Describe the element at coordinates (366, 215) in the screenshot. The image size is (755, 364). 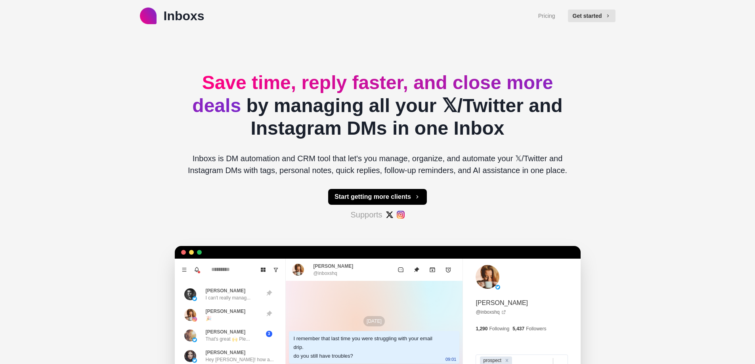
I see `p: Supports` at that location.